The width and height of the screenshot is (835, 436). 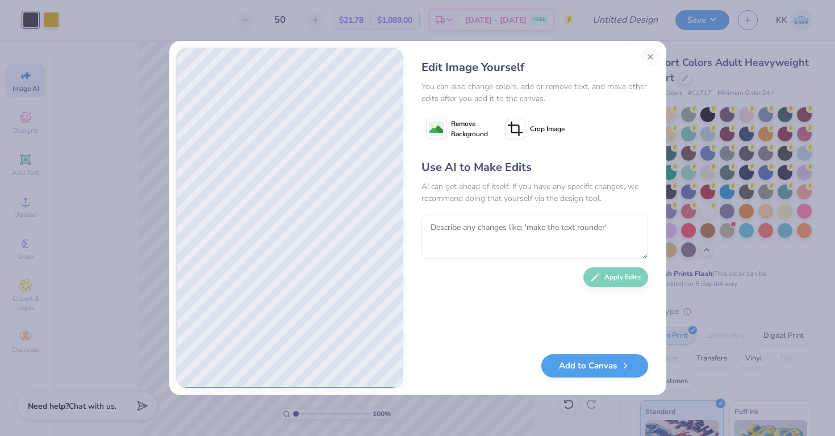 I want to click on button: Close, so click(x=650, y=57).